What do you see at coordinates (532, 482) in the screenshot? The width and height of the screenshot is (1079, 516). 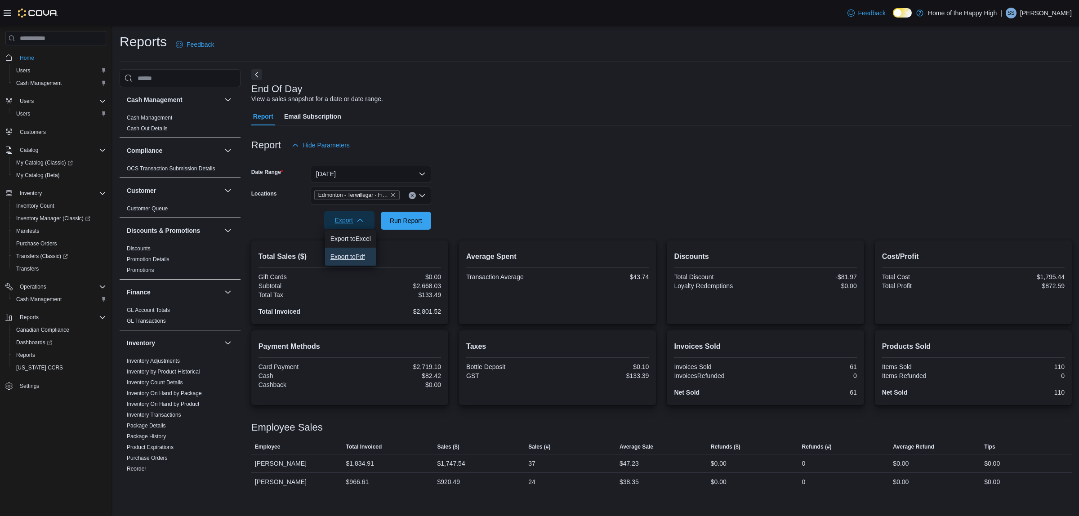 I see `div: 24` at bounding box center [532, 482].